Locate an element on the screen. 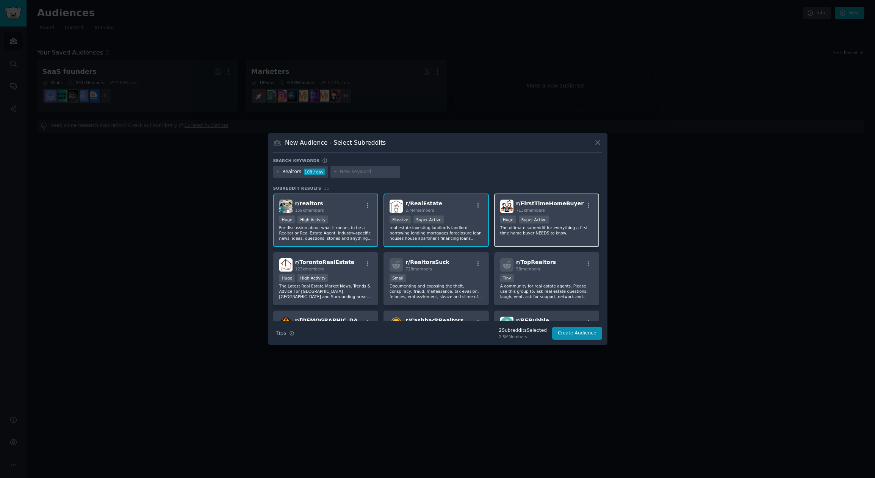 The image size is (875, 478). span: 58 members is located at coordinates (528, 269).